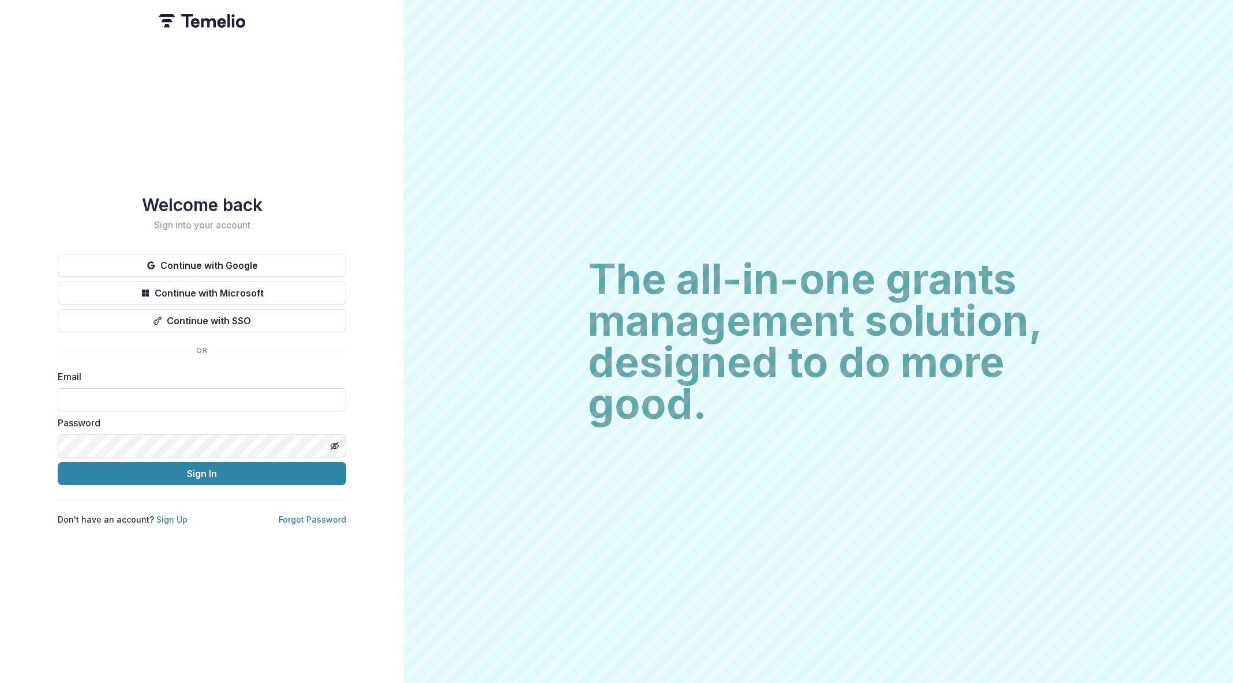 This screenshot has width=1233, height=683. What do you see at coordinates (172, 519) in the screenshot?
I see `a: Sign Up` at bounding box center [172, 519].